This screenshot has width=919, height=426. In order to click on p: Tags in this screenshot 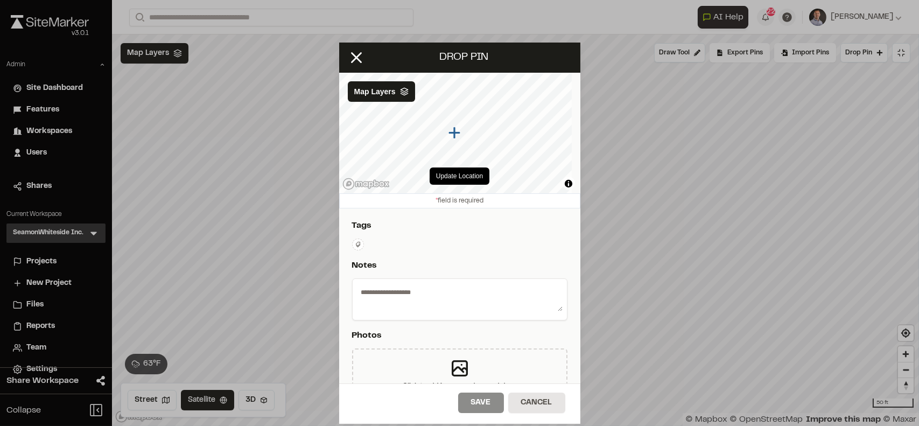, I will do `click(458, 226)`.